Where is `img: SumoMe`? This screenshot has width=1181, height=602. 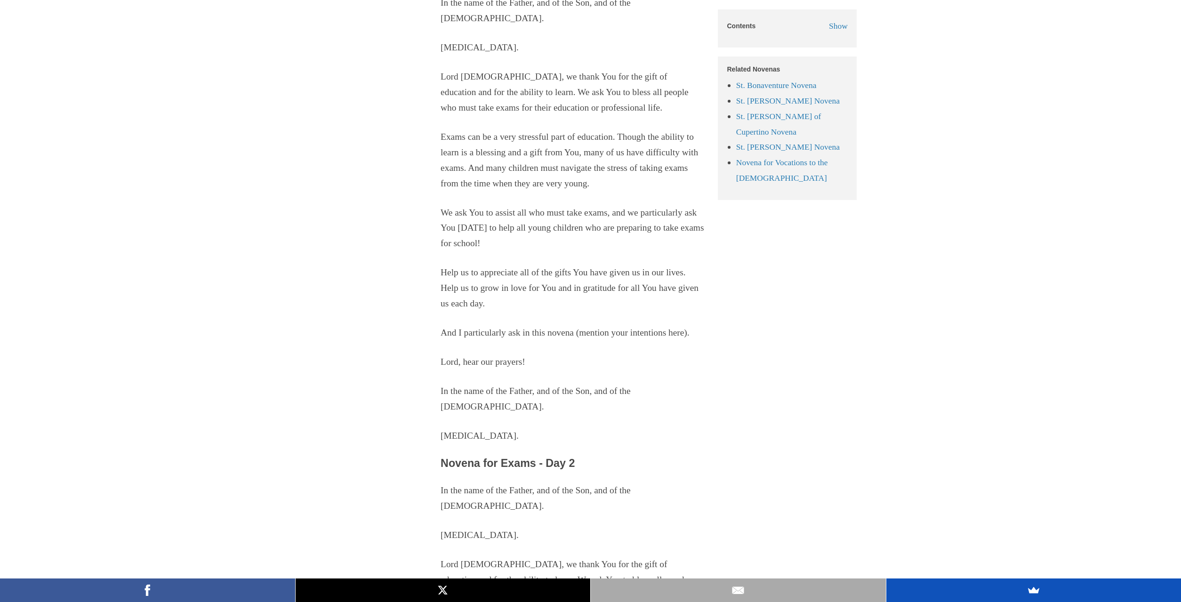 img: SumoMe is located at coordinates (1034, 590).